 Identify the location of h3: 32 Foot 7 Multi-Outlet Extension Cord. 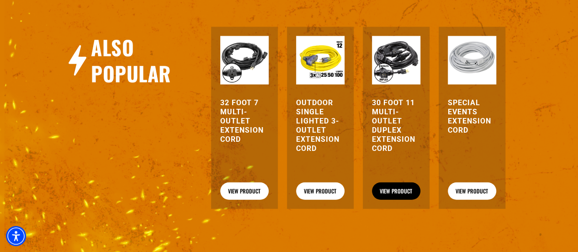
(245, 121).